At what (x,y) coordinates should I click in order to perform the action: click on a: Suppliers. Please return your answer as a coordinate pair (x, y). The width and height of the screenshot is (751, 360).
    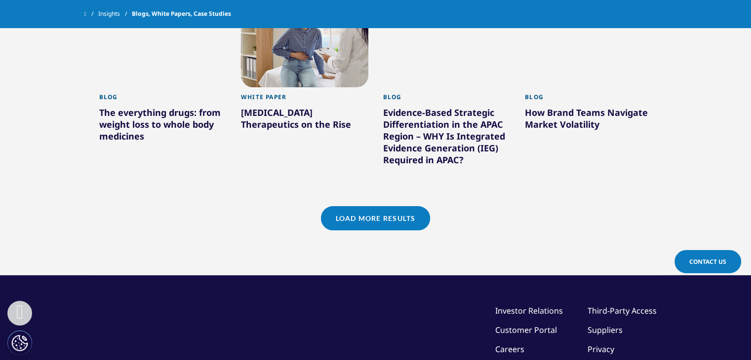
    Looking at the image, I should click on (605, 330).